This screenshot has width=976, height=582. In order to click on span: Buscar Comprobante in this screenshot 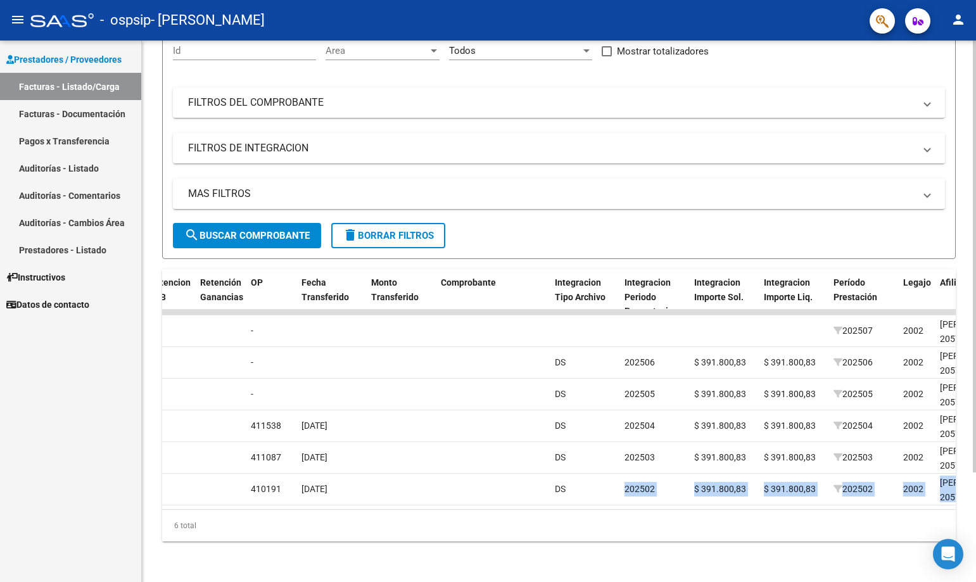, I will do `click(247, 236)`.